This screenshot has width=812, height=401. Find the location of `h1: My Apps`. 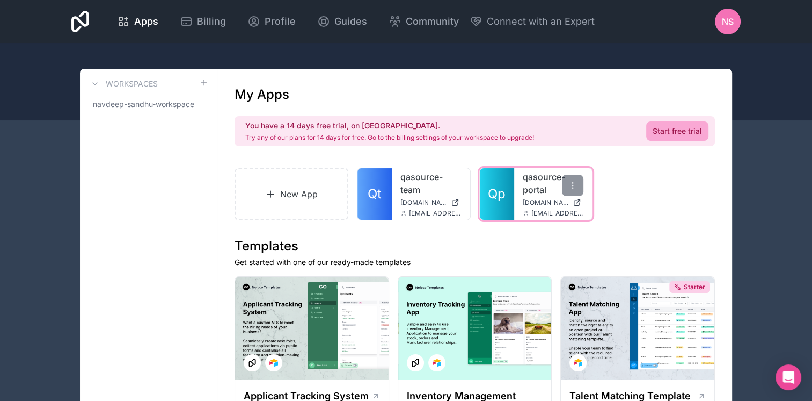

h1: My Apps is located at coordinates (262, 95).